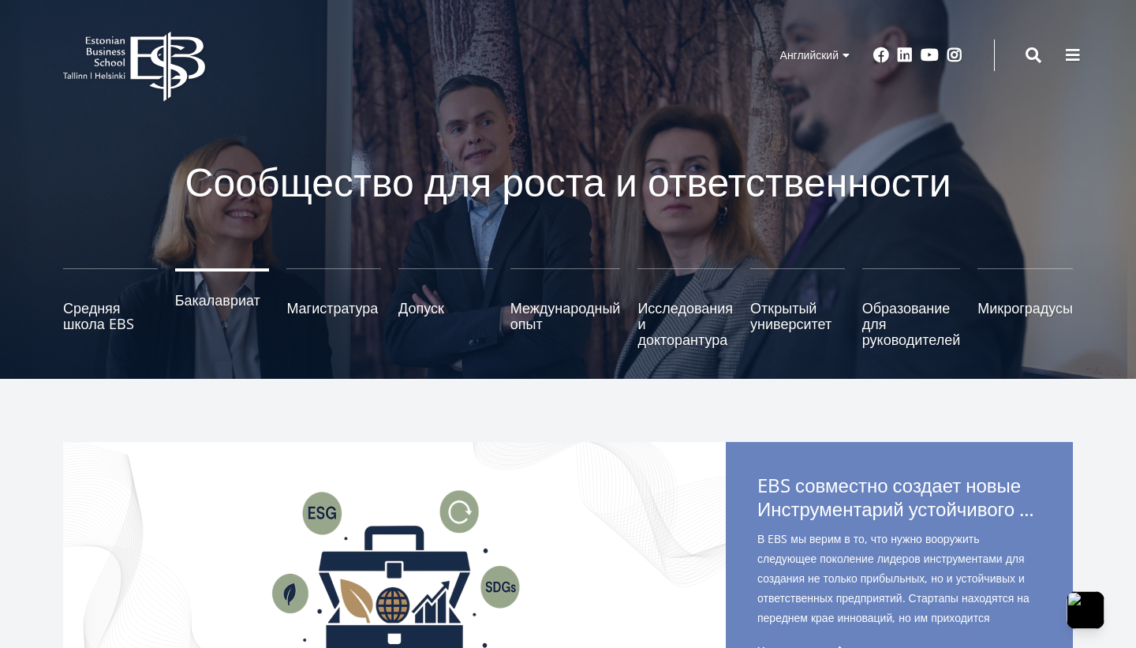 Image resolution: width=1136 pixels, height=648 pixels. What do you see at coordinates (893, 588) in the screenshot?
I see `font: В EBS мы верим в то, что нужно вооружить следующее поколение лидеров инструментами для создания н...` at bounding box center [893, 588].